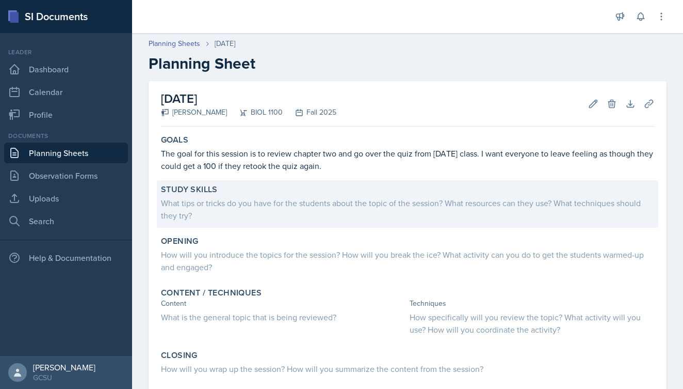 This screenshot has height=389, width=683. I want to click on div: Help & Documentation, so click(66, 258).